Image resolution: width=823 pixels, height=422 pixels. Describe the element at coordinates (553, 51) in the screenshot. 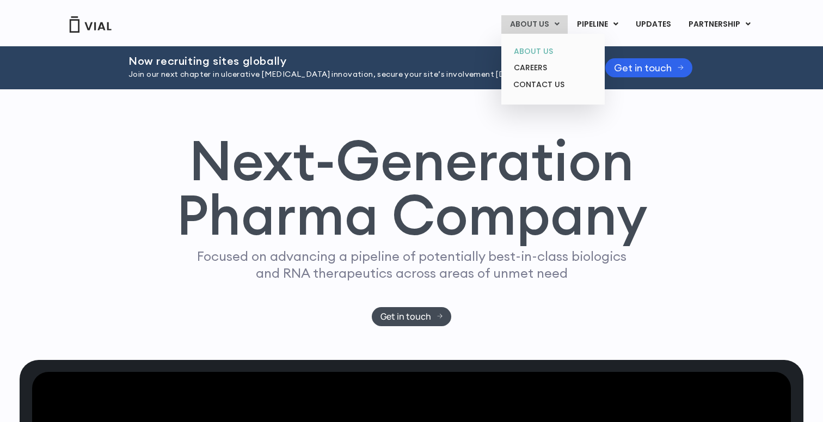

I see `a: ABOUT US` at that location.